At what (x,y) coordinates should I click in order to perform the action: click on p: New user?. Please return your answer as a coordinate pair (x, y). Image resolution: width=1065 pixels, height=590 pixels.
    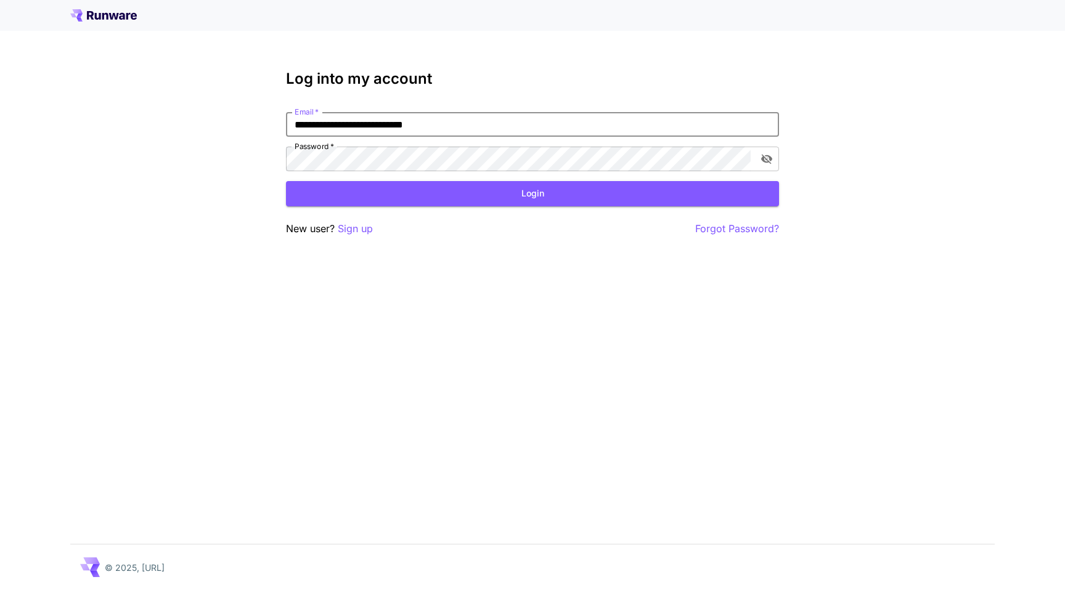
    Looking at the image, I should click on (329, 229).